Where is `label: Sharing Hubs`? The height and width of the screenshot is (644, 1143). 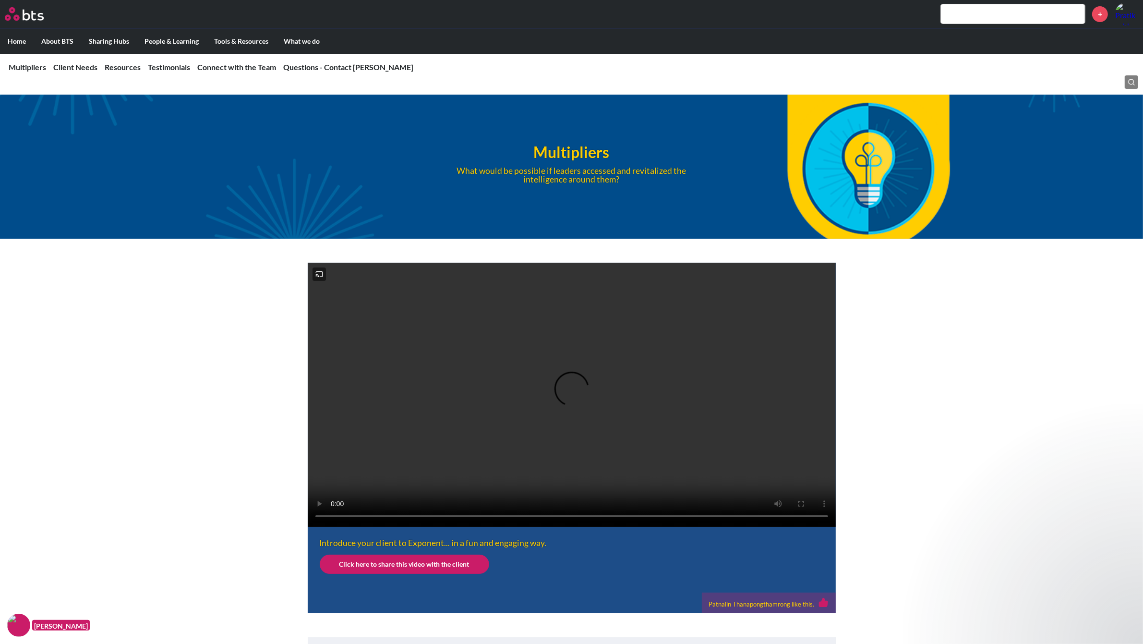
label: Sharing Hubs is located at coordinates (109, 41).